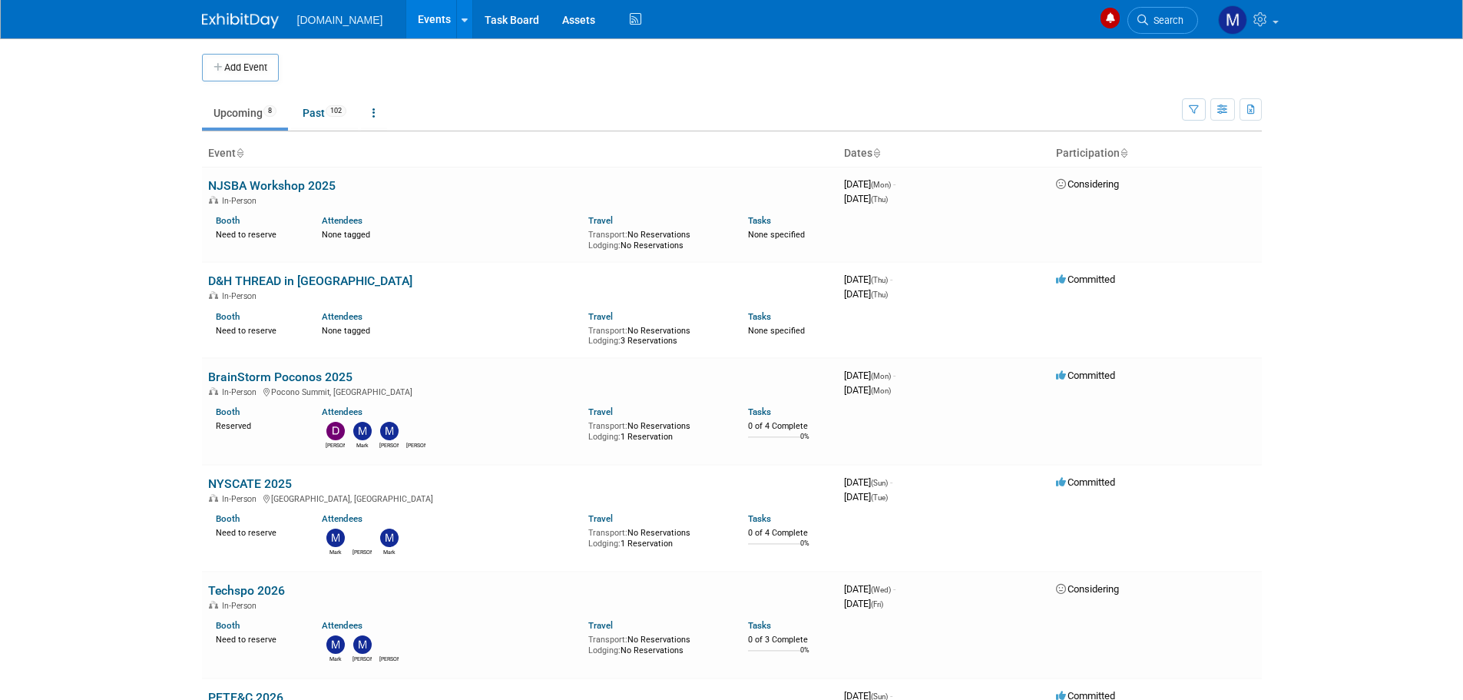 The image size is (1463, 700). What do you see at coordinates (449, 330) in the screenshot?
I see `div: None tagged` at bounding box center [449, 330].